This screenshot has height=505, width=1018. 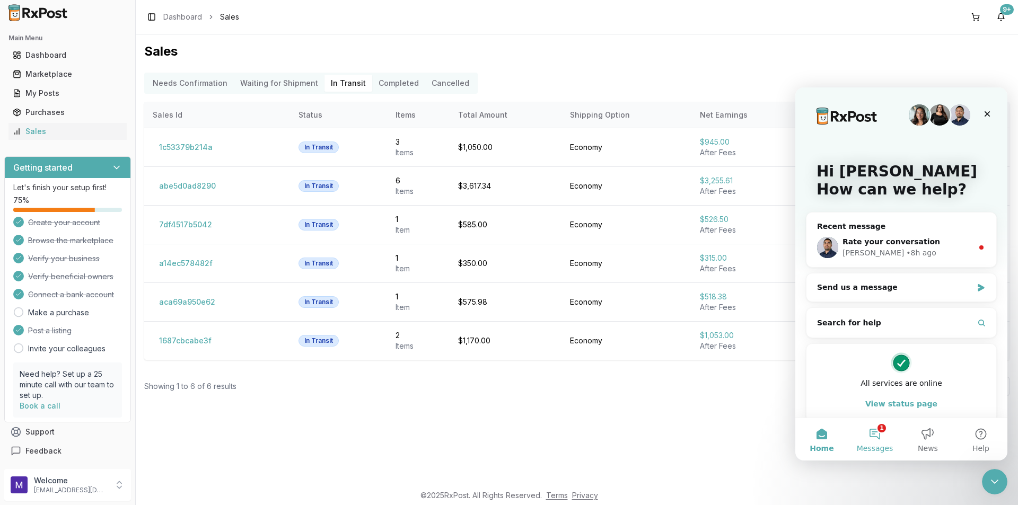 I want to click on button: Completed, so click(x=399, y=83).